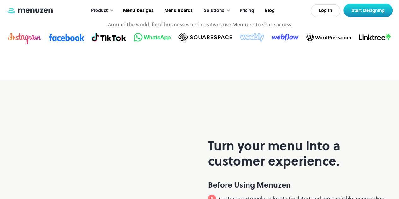 The image size is (399, 199). I want to click on a: Menu Boards, so click(178, 11).